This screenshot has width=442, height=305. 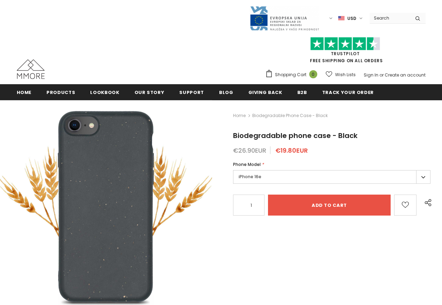 I want to click on span: Lookbook, so click(x=104, y=92).